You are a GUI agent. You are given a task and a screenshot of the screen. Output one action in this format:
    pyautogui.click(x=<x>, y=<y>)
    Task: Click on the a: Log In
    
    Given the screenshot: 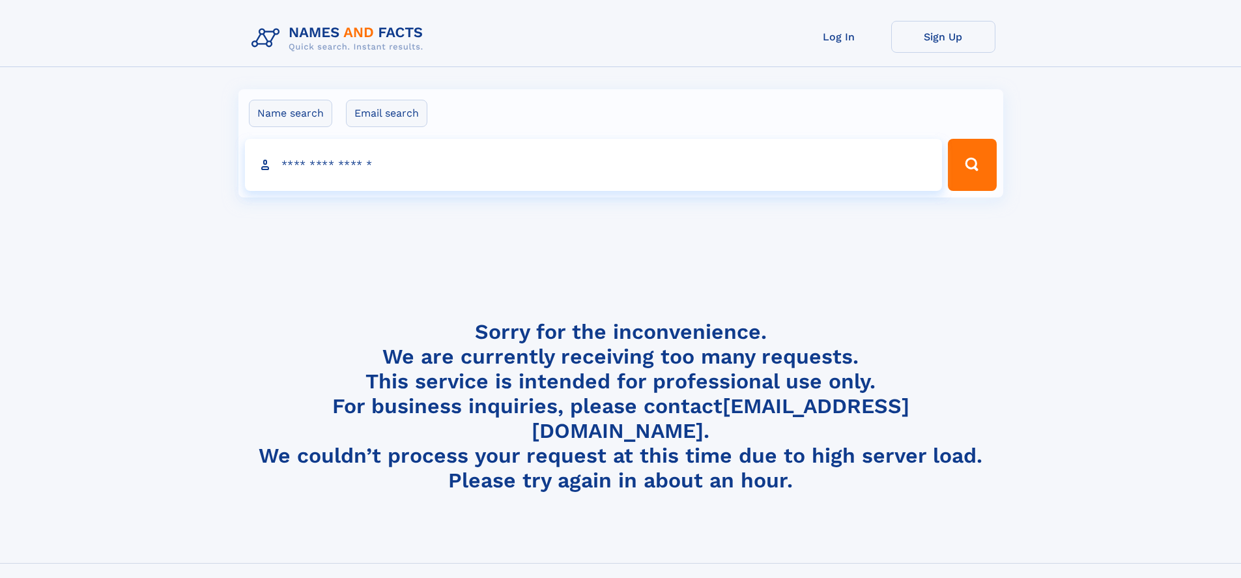 What is the action you would take?
    pyautogui.click(x=839, y=36)
    